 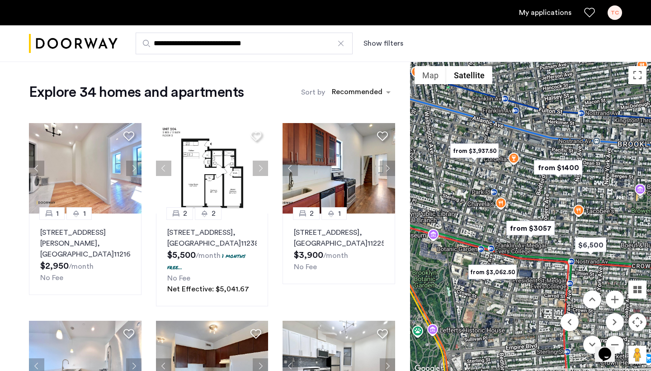 I want to click on div: from $3,937.50, so click(x=474, y=151).